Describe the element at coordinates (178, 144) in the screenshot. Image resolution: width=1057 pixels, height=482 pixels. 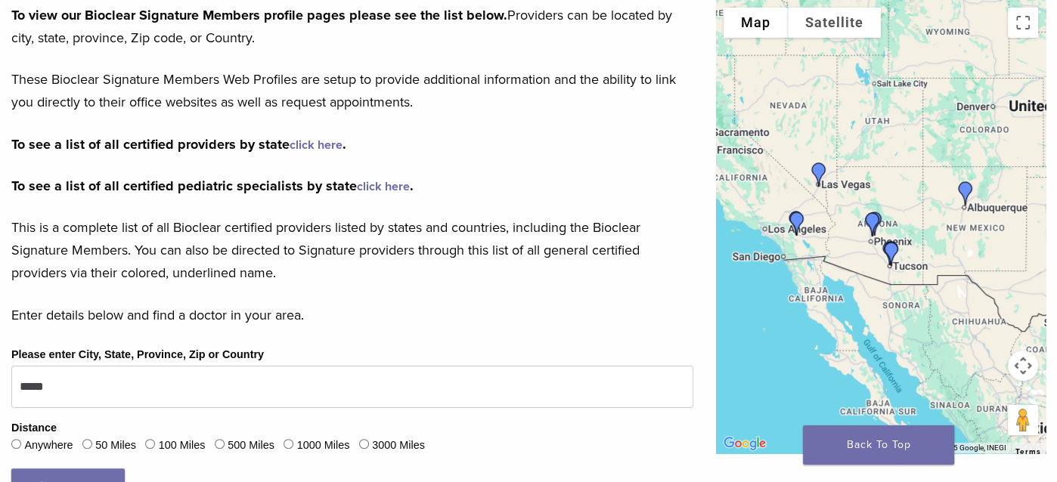
I see `strong: To see a list of all certified providers by state .` at that location.